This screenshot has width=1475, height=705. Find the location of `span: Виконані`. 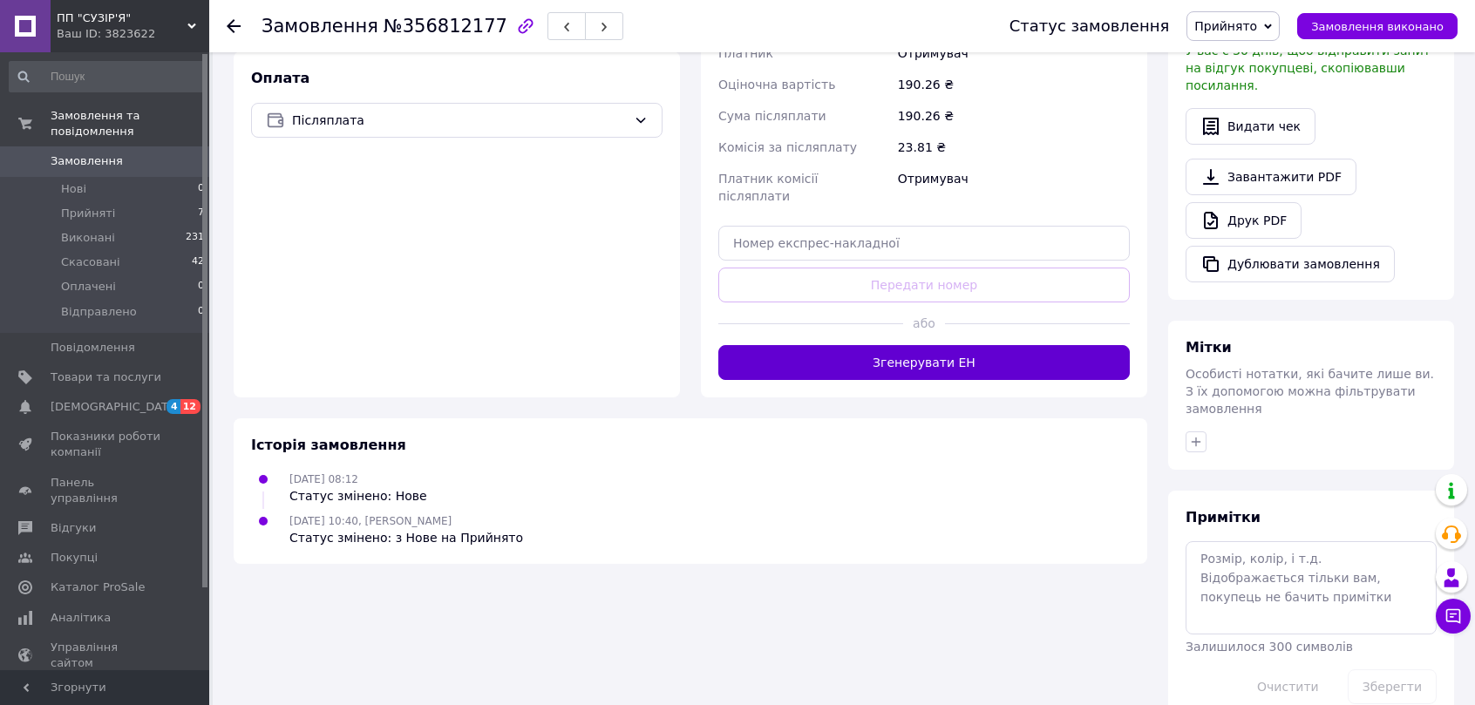

span: Виконані is located at coordinates (88, 238).